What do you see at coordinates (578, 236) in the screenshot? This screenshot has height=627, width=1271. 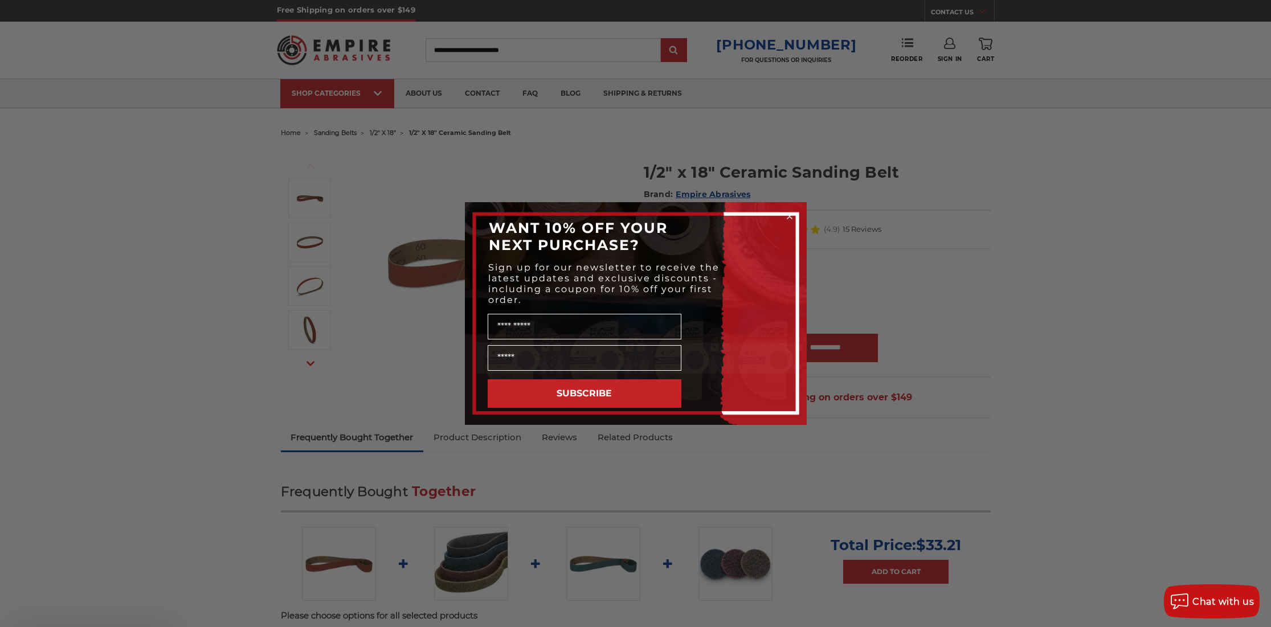 I see `span: WANT 10% OFF YOUR NEXT PURCHASE?` at bounding box center [578, 236].